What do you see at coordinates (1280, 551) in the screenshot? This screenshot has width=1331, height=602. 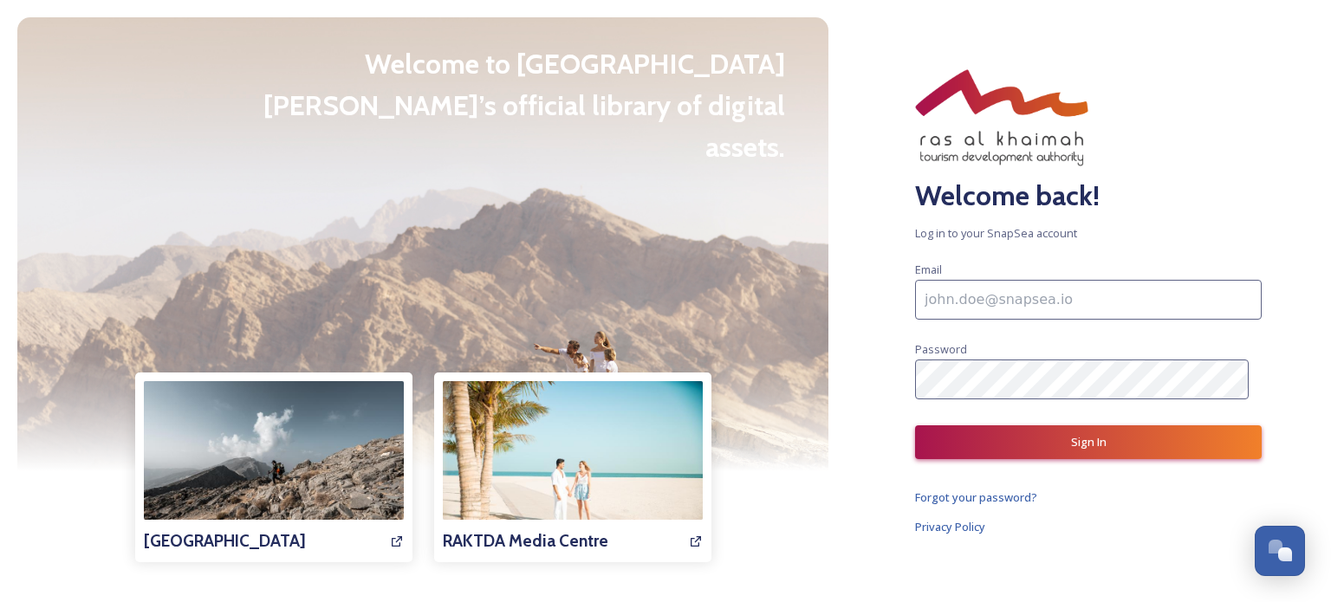 I see `button: Open Chat` at bounding box center [1280, 551].